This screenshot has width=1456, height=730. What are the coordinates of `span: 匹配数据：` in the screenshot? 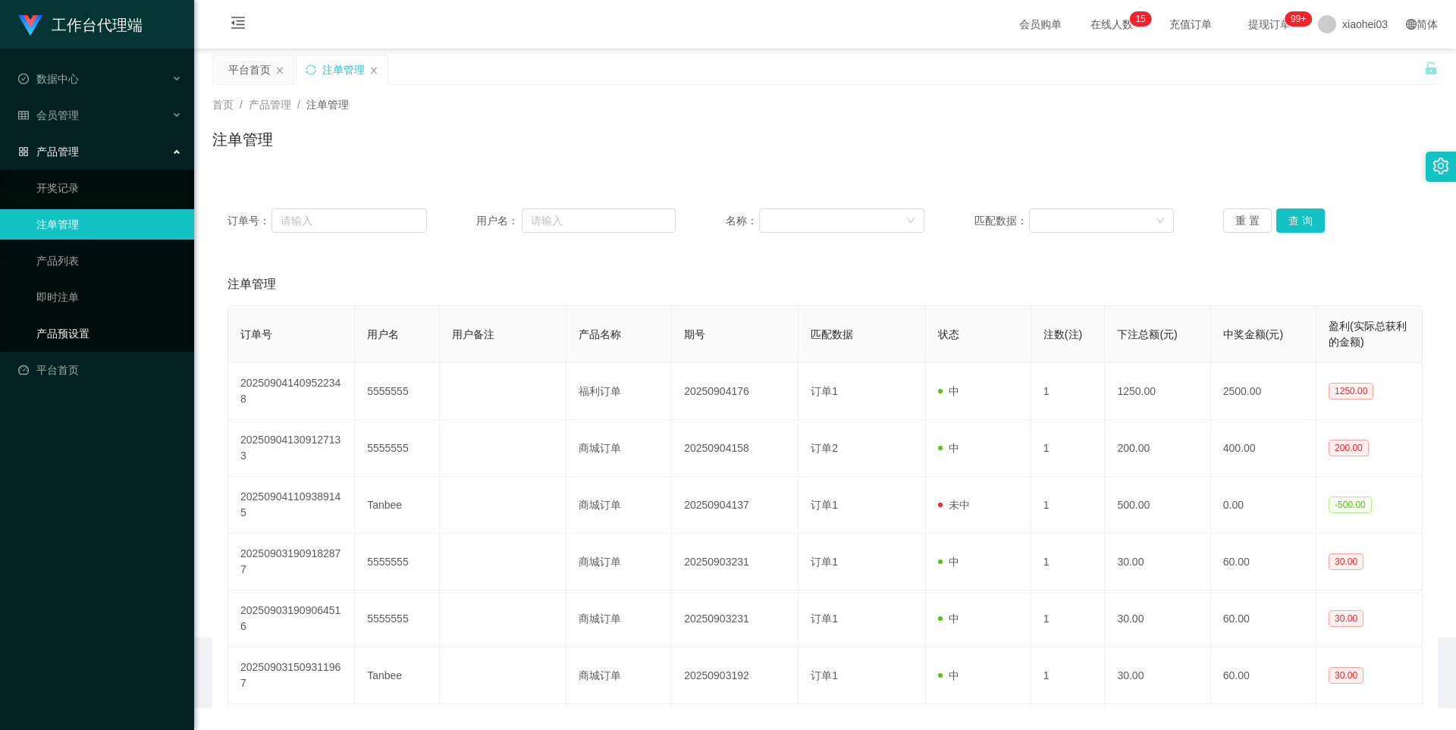 It's located at (1002, 221).